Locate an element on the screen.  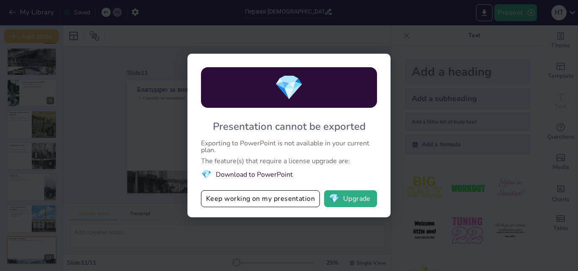
div: Presentation cannot be exported is located at coordinates (289, 126).